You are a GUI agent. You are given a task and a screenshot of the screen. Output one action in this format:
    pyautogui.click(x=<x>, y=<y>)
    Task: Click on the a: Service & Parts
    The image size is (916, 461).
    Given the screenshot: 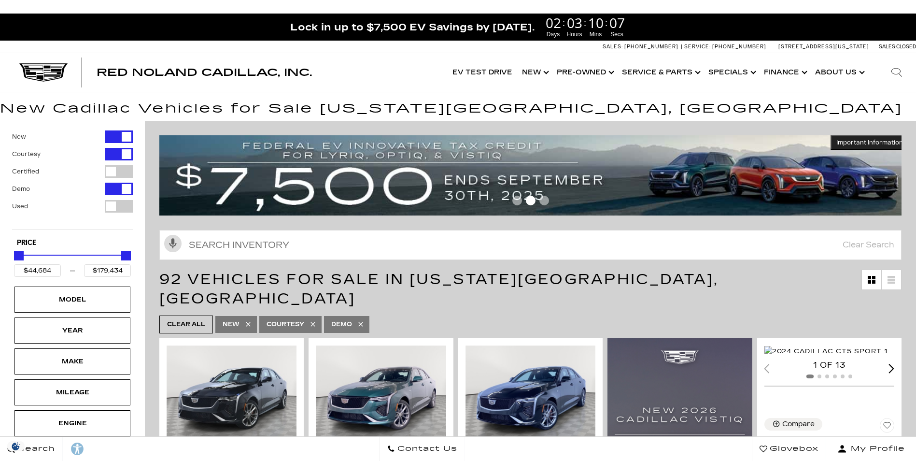 What is the action you would take?
    pyautogui.click(x=660, y=72)
    